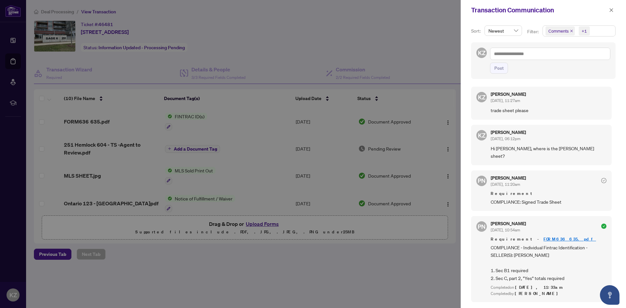  Describe the element at coordinates (610, 295) in the screenshot. I see `button: Open asap` at that location.